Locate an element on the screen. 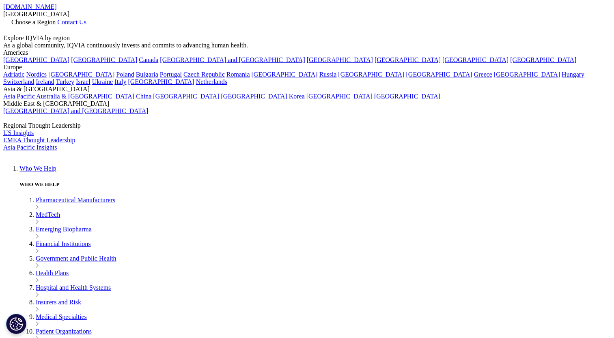  a: Turkey is located at coordinates (65, 82).